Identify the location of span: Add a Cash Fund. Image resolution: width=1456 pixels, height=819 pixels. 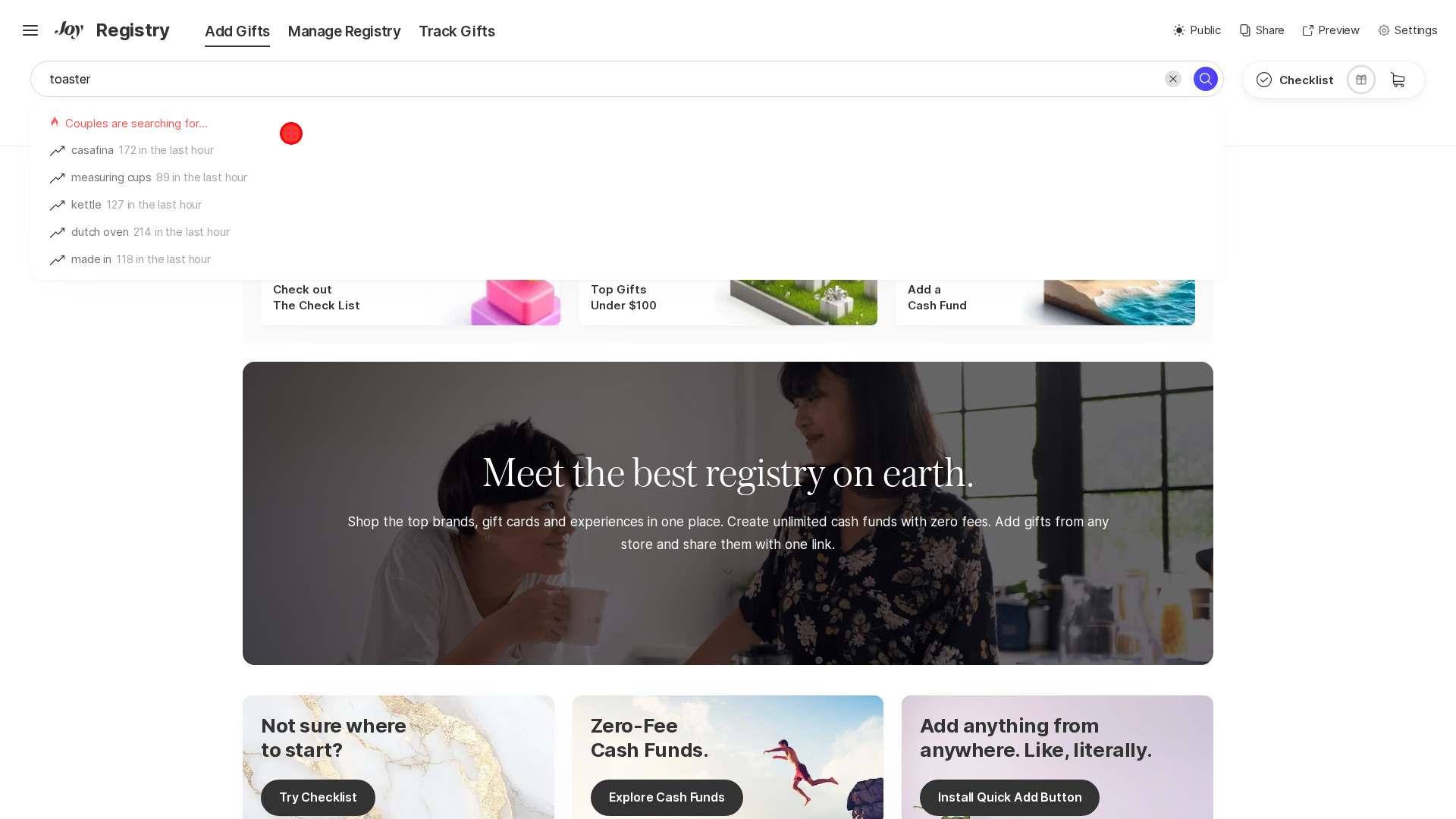
(937, 297).